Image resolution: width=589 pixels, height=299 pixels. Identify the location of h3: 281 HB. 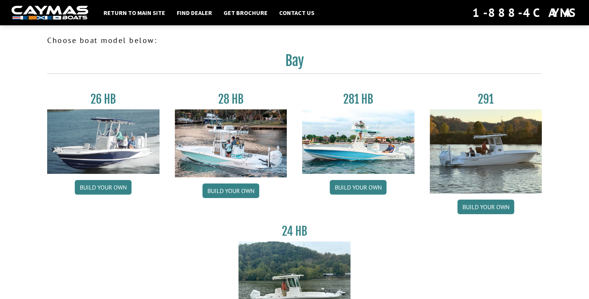
(358, 99).